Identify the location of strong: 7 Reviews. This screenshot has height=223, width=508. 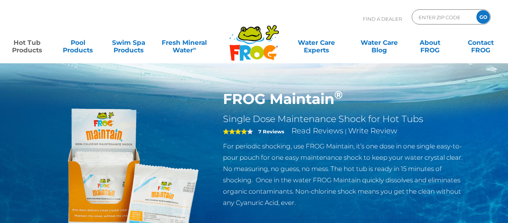
(271, 131).